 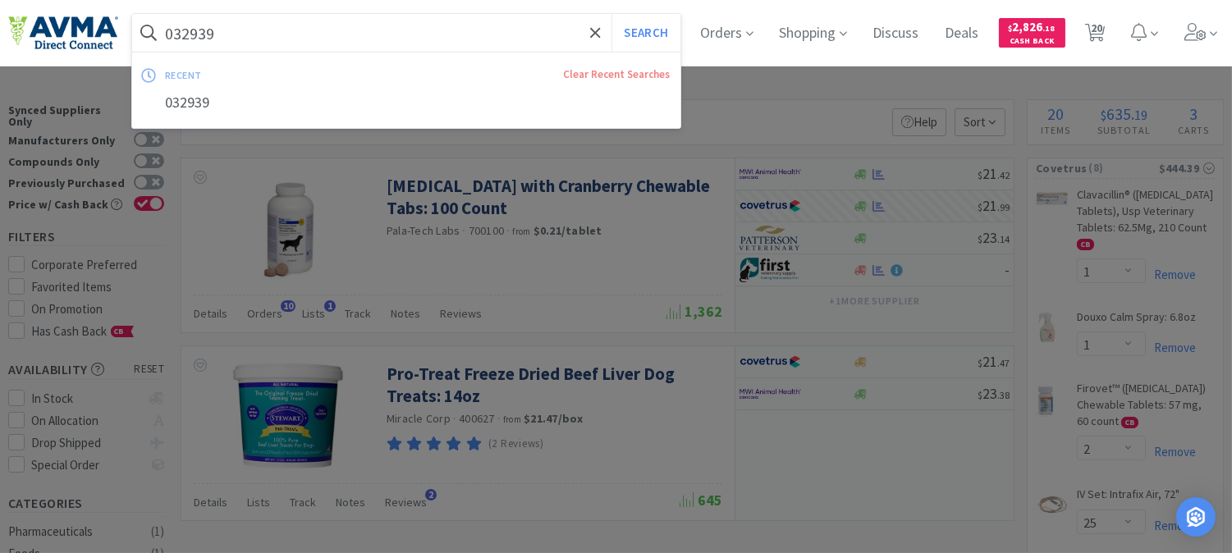 What do you see at coordinates (1196, 517) in the screenshot?
I see `div: Open Intercom Messenger` at bounding box center [1196, 517].